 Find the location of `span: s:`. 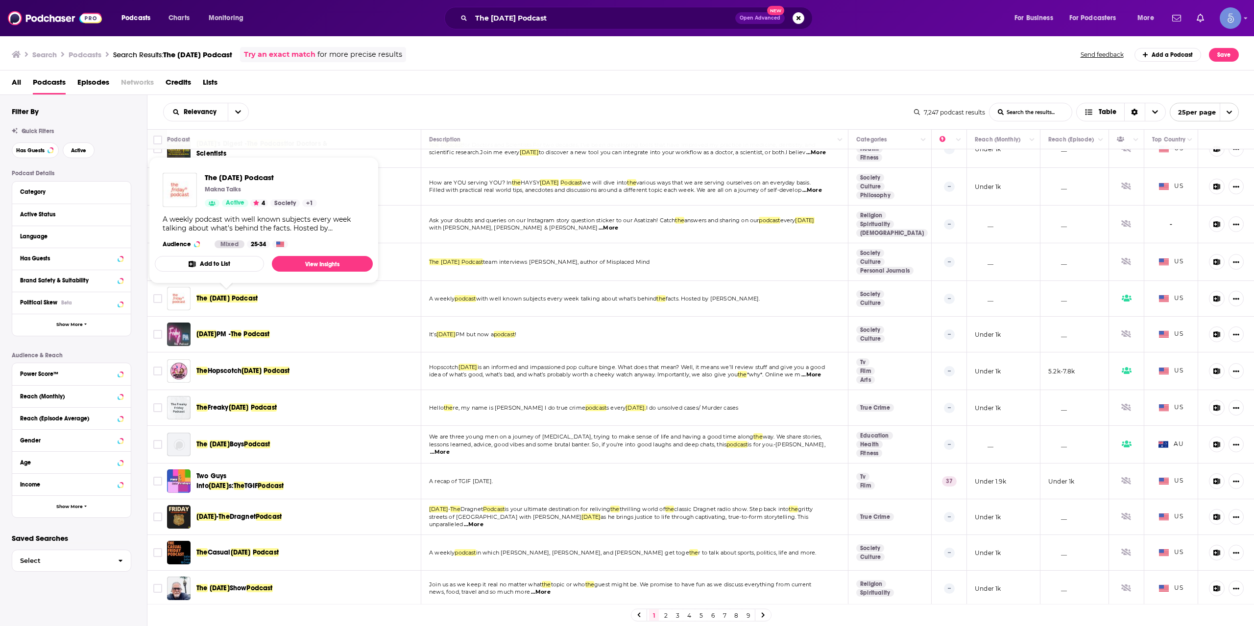

span: s: is located at coordinates (231, 486).